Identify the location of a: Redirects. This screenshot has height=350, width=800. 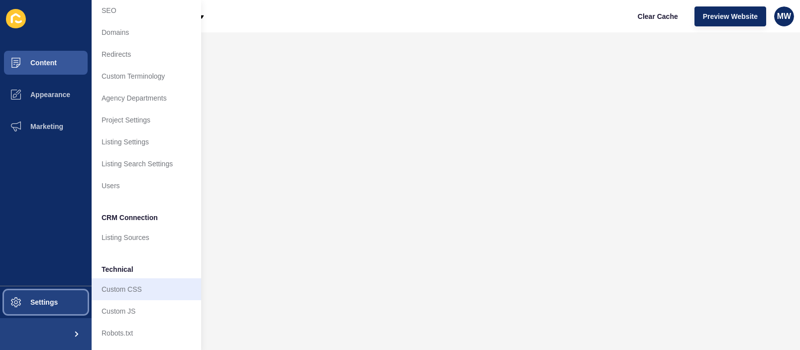
(146, 54).